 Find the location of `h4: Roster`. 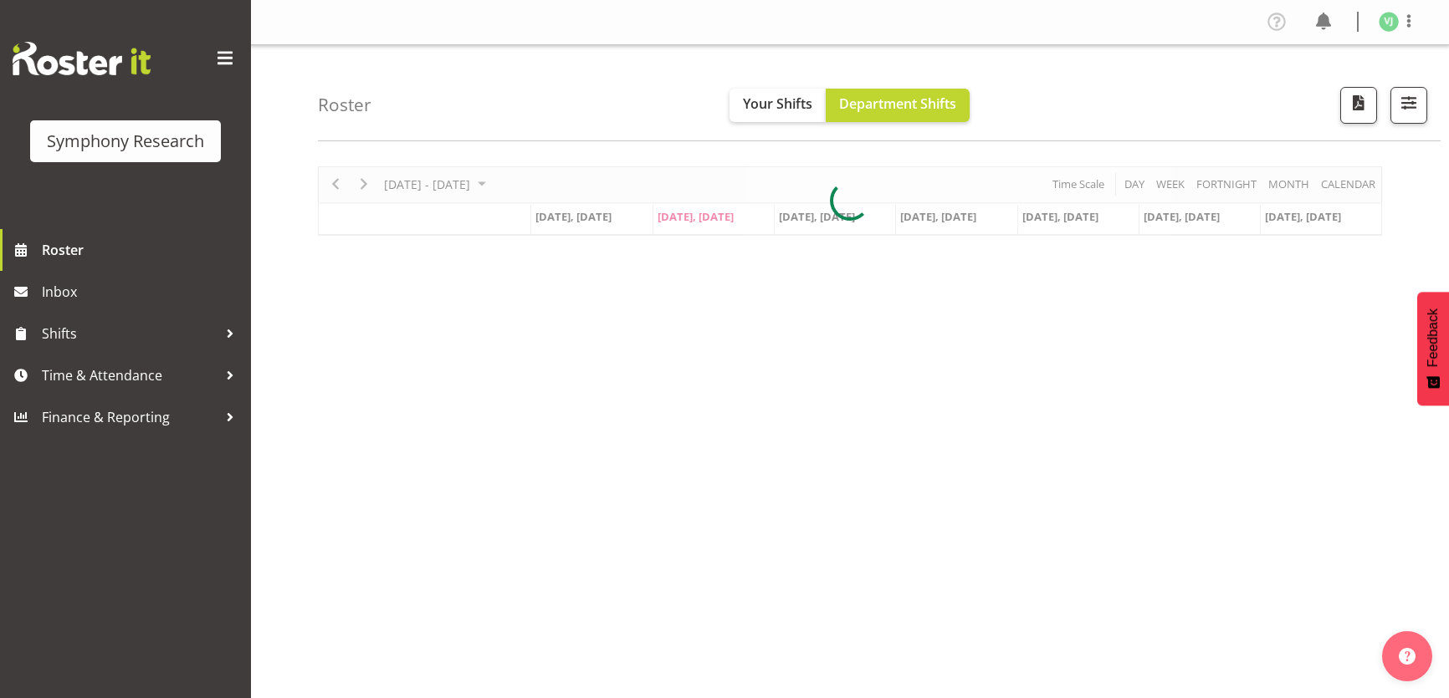

h4: Roster is located at coordinates (345, 105).